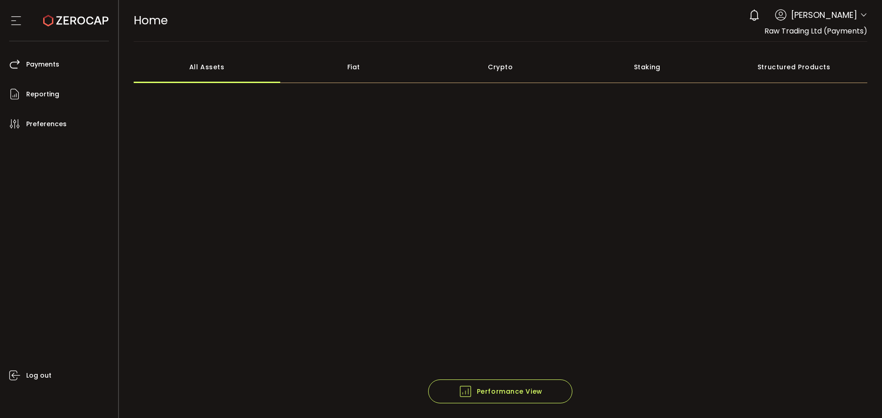 Image resolution: width=882 pixels, height=418 pixels. What do you see at coordinates (647, 67) in the screenshot?
I see `div: Staking` at bounding box center [647, 67].